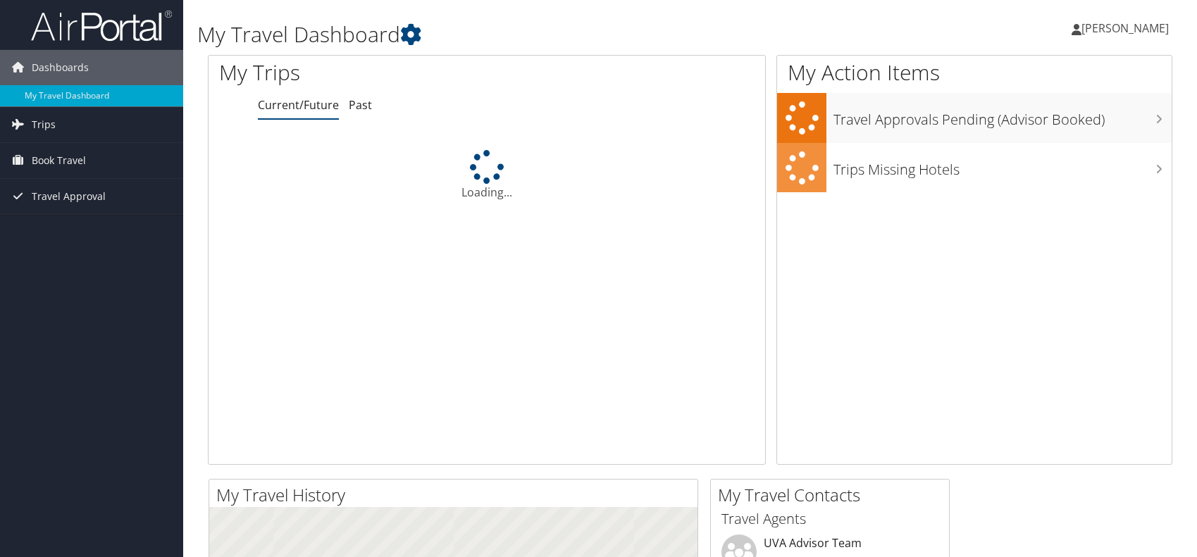  I want to click on h3: Travel Approvals Pending (Advisor Booked), so click(1002, 116).